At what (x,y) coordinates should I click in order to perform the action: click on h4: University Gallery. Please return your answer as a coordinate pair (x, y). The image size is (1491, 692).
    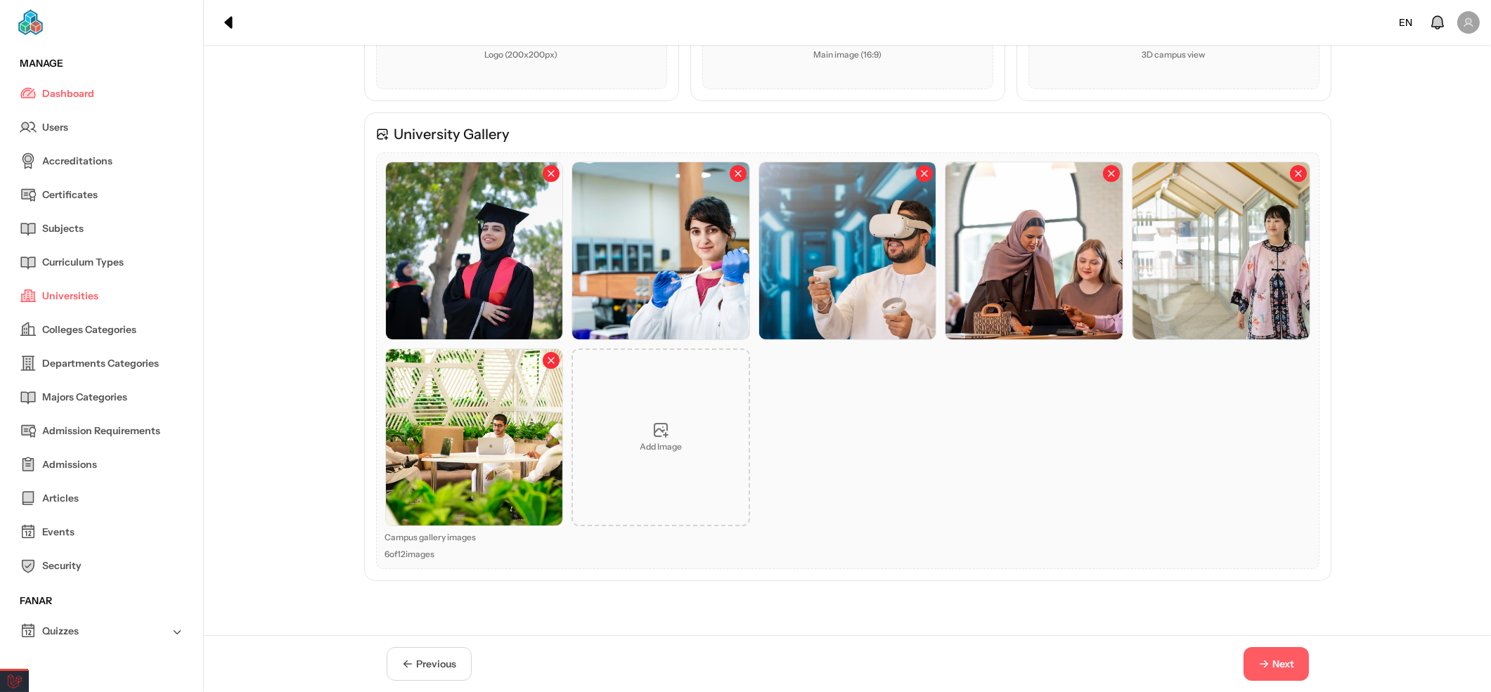
    Looking at the image, I should click on (452, 134).